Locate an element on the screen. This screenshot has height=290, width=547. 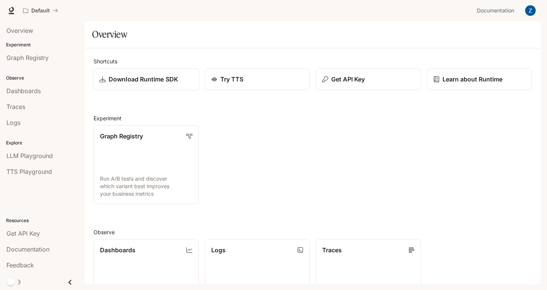
h2: Experiment is located at coordinates (313, 118).